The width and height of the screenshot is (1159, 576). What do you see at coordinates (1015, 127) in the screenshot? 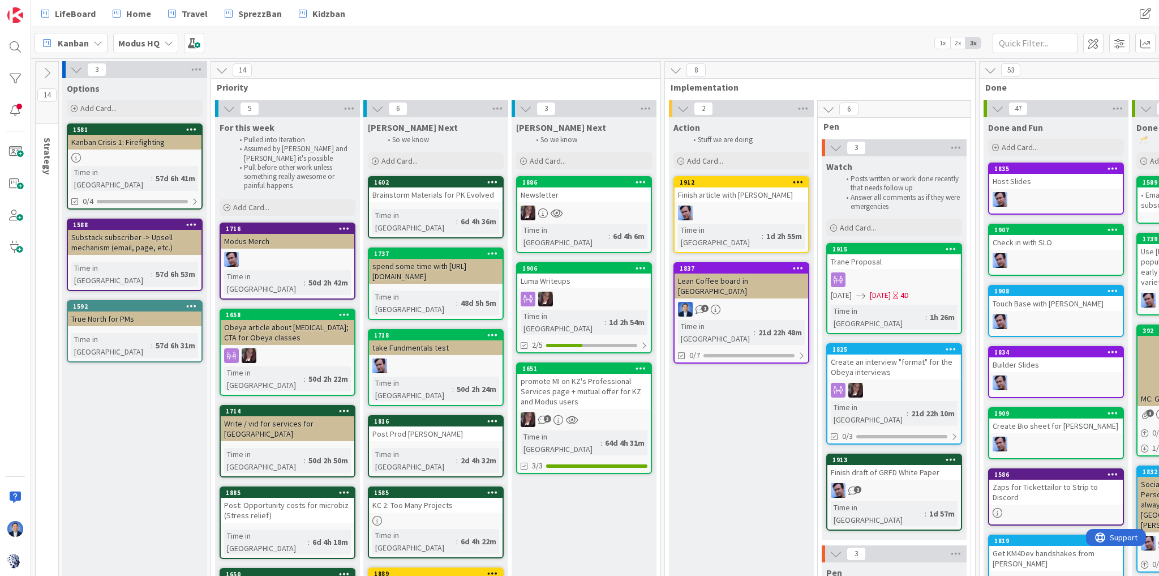
I see `span: Done and Fun` at bounding box center [1015, 127].